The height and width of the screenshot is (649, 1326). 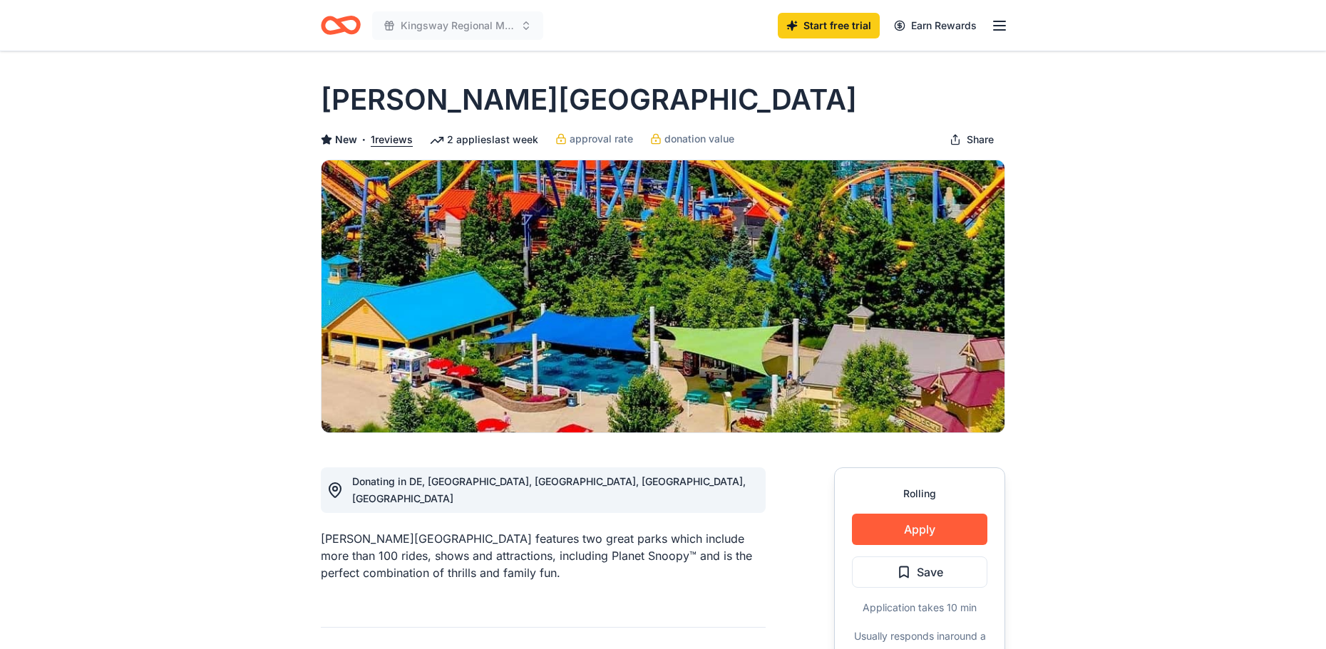 What do you see at coordinates (341, 25) in the screenshot?
I see `a: Home` at bounding box center [341, 25].